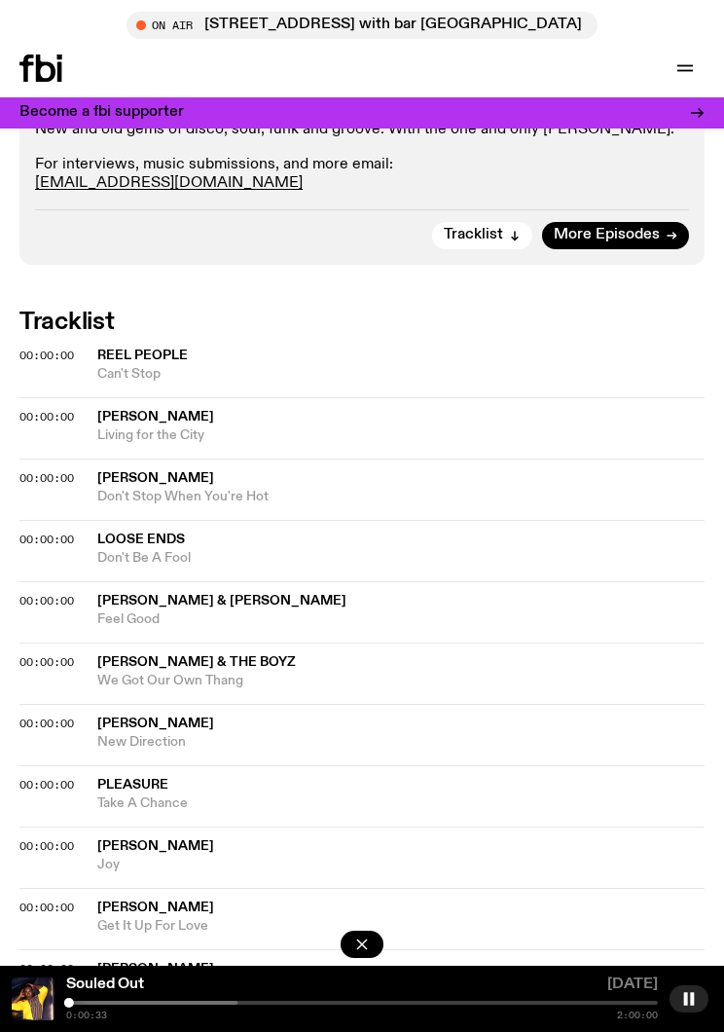 This screenshot has width=724, height=1032. I want to click on span: New Direction, so click(401, 742).